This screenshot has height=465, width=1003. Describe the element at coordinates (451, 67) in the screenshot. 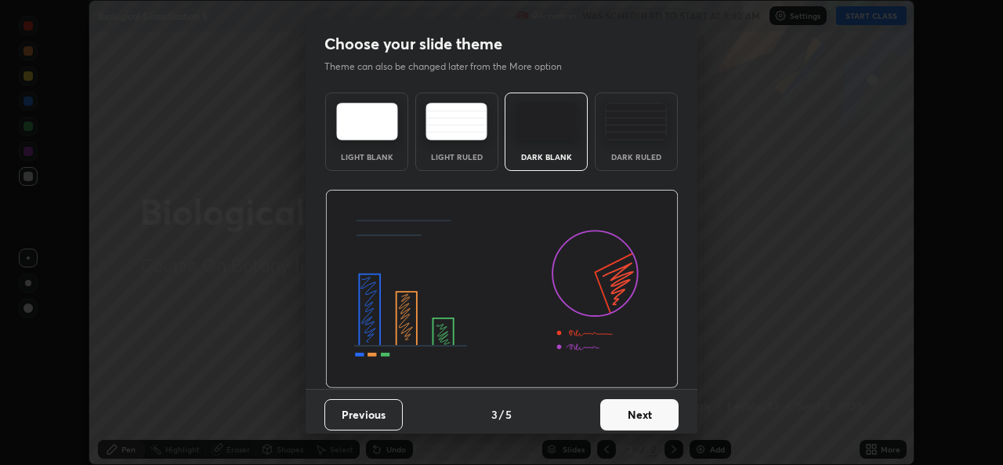

I see `p: Theme can also be changed later from the More option` at that location.